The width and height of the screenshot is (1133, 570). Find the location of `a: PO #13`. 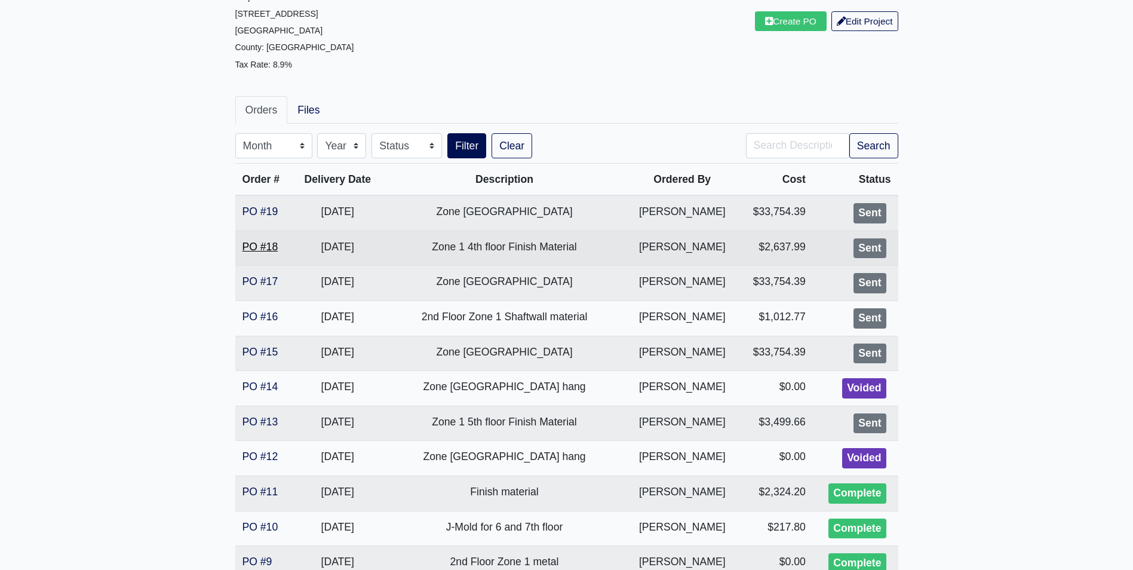

a: PO #13 is located at coordinates (260, 422).